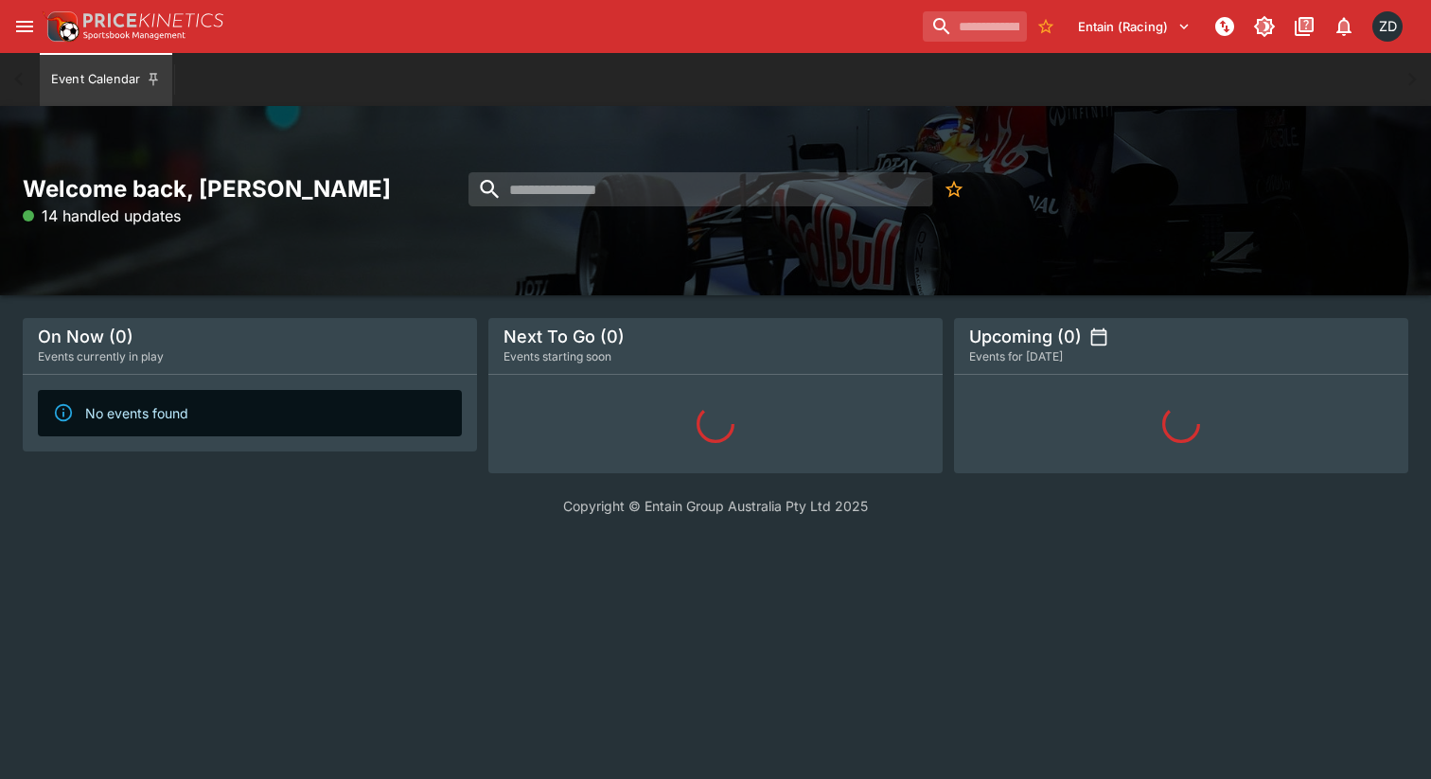 Image resolution: width=1431 pixels, height=779 pixels. What do you see at coordinates (1224, 26) in the screenshot?
I see `button: NOT Connected to PK` at bounding box center [1224, 26].